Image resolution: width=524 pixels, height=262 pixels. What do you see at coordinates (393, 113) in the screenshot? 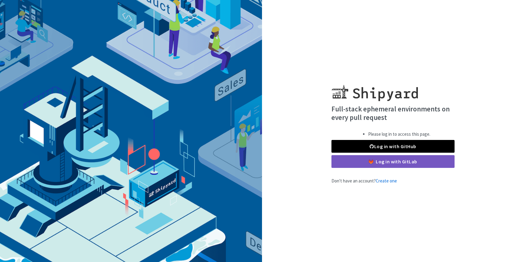
I see `h4: Full-stack ephemeral environments on every pull request` at bounding box center [393, 113].